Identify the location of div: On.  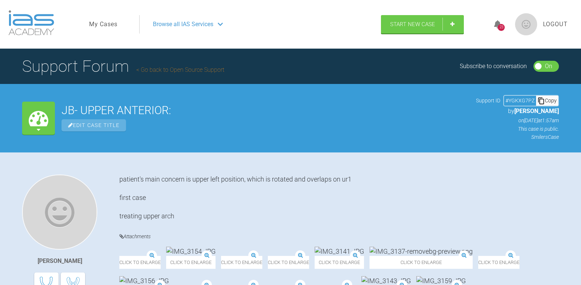
(548, 66).